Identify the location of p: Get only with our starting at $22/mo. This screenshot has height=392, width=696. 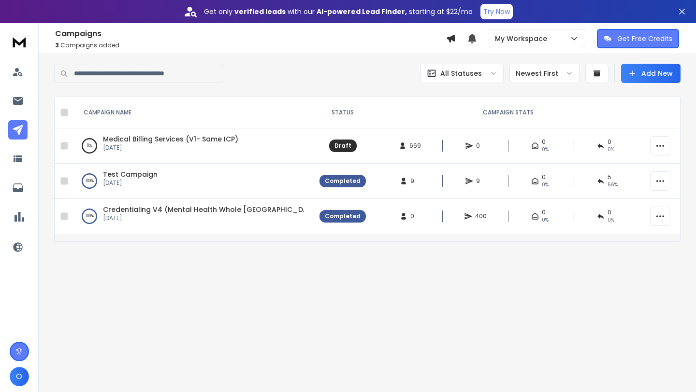
(338, 12).